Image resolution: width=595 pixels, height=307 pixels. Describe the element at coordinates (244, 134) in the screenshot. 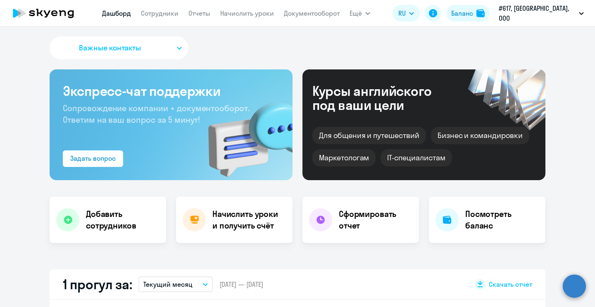

I see `img: bg-img` at that location.